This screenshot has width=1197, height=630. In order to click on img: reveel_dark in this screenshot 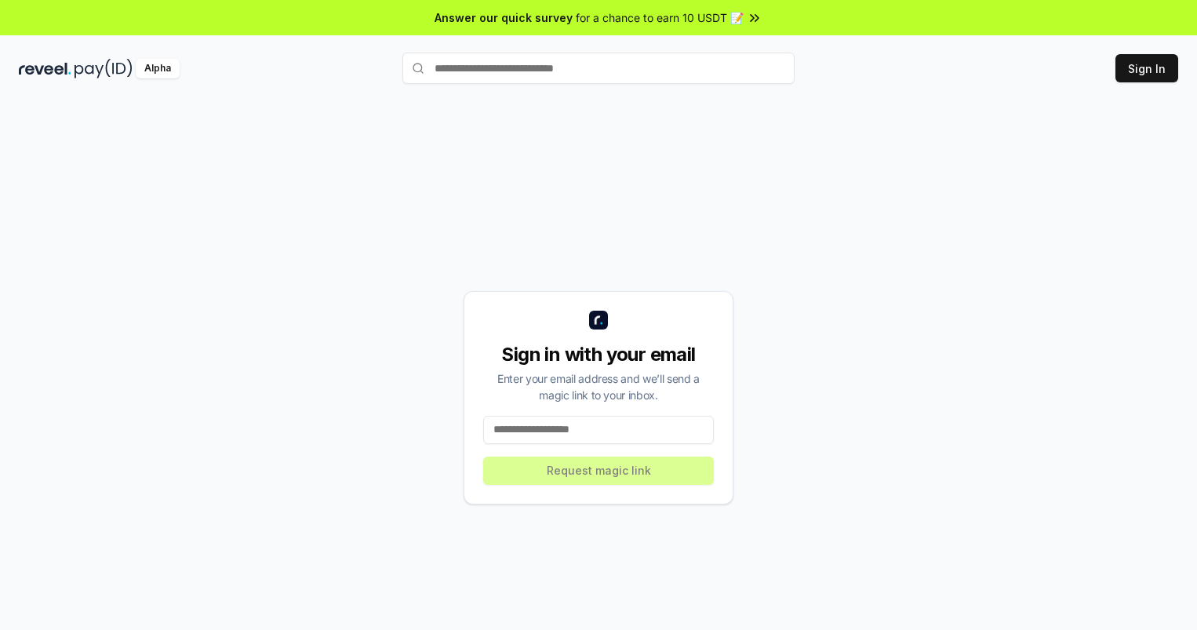, I will do `click(45, 68)`.